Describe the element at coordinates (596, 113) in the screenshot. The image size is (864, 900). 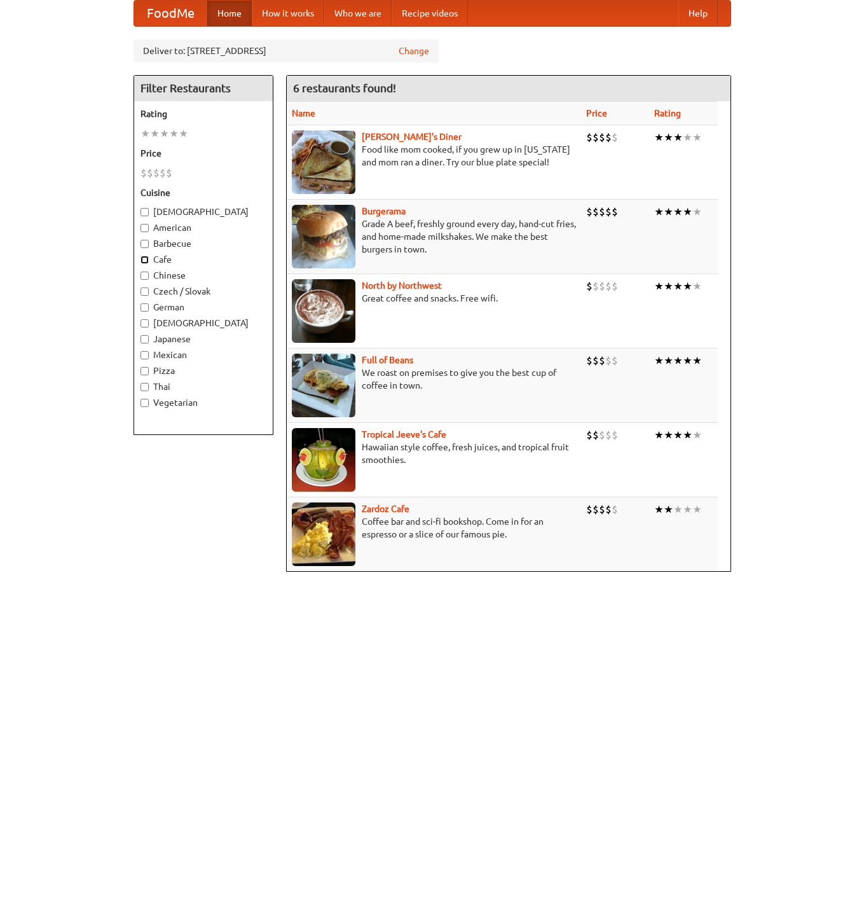
I see `a: Price` at that location.